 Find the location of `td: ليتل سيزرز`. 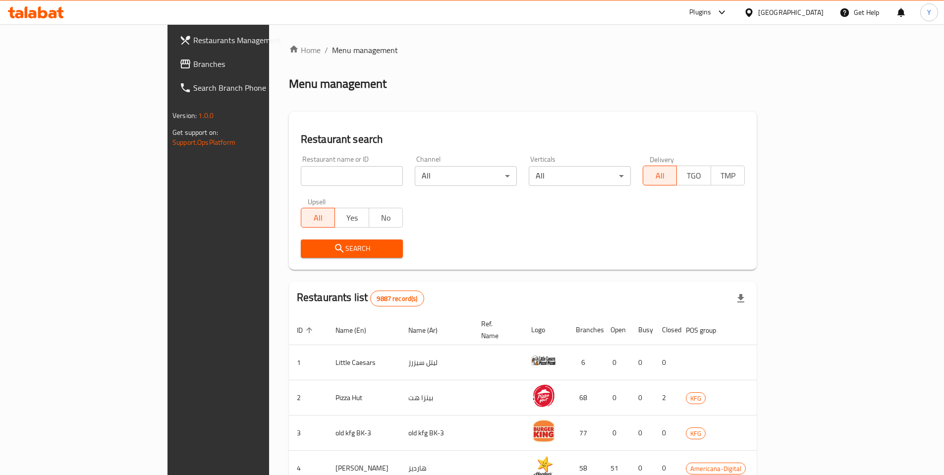

td: ليتل سيزرز is located at coordinates (437, 362).